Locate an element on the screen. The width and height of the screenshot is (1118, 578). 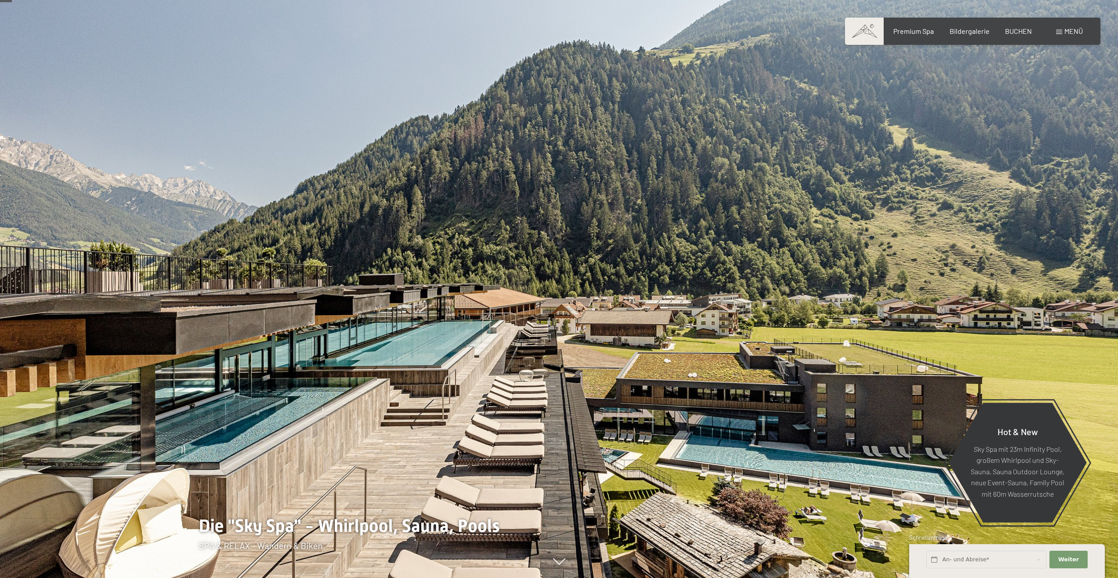
a: Hot & New Sky Spa mit 23m Infinity Pool, großem Whirlpool und Sky-Sauna, Sauna Outdoor Lounge, ne... is located at coordinates (1017, 462).